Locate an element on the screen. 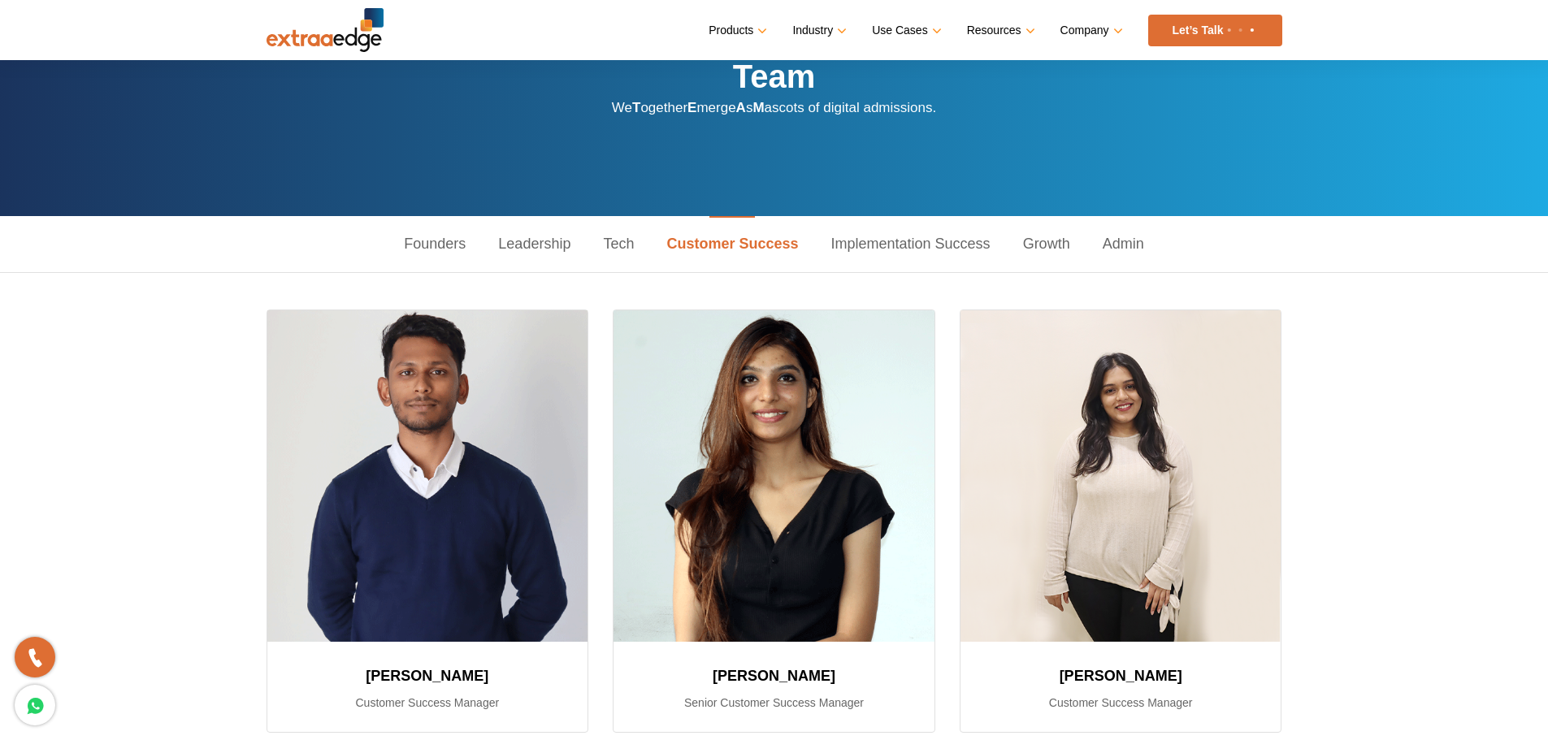 The width and height of the screenshot is (1548, 740). a: Customer Success is located at coordinates (732, 244).